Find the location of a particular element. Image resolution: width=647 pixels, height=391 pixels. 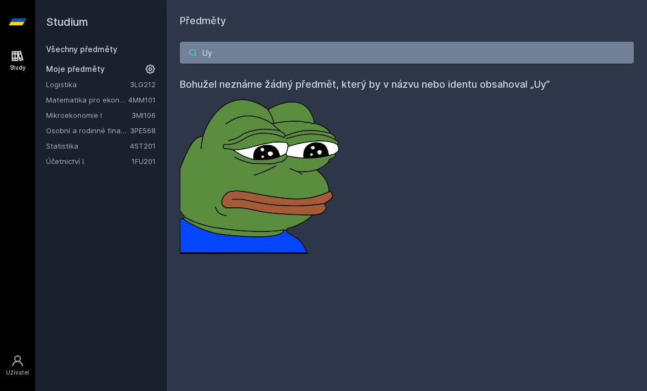

a: 3LG212 is located at coordinates (143, 84).